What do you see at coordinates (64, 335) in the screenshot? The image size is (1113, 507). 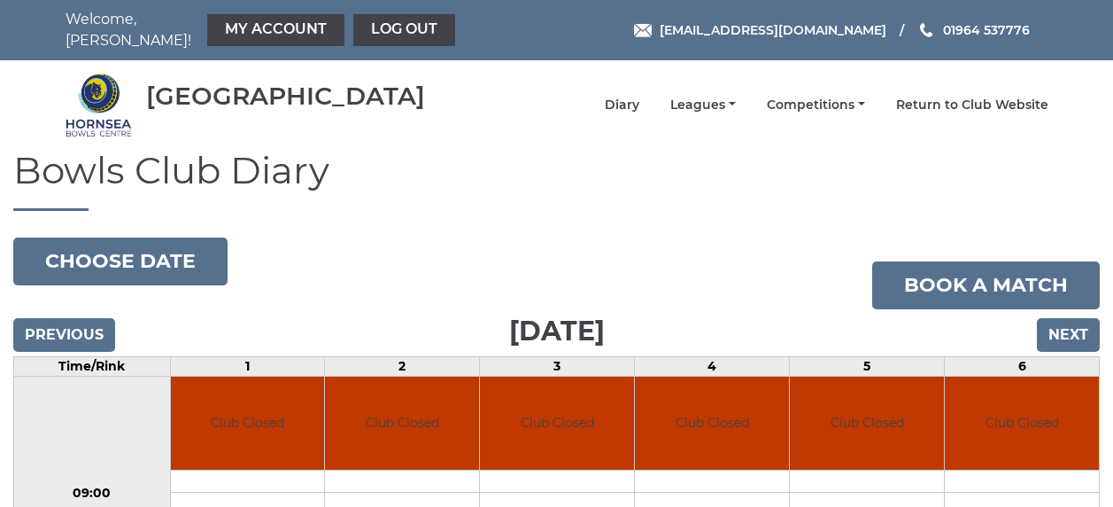 I see `input: Previous` at bounding box center [64, 335].